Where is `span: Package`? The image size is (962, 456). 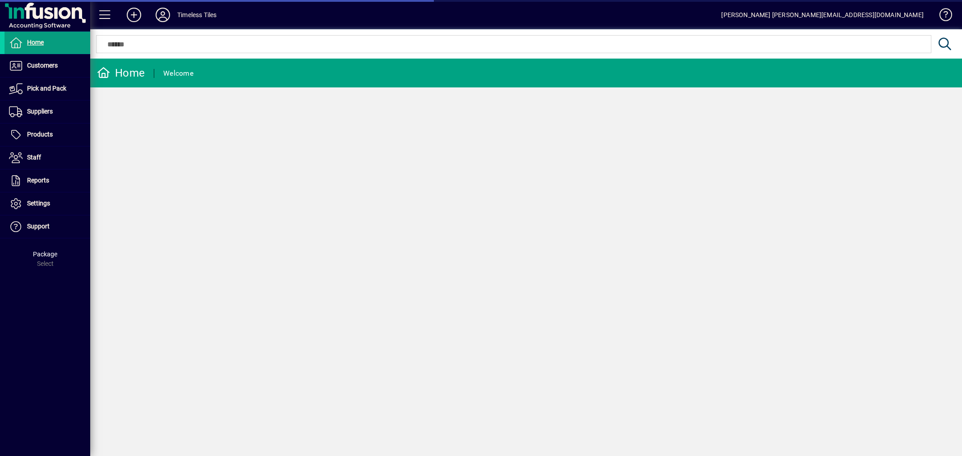 span: Package is located at coordinates (45, 254).